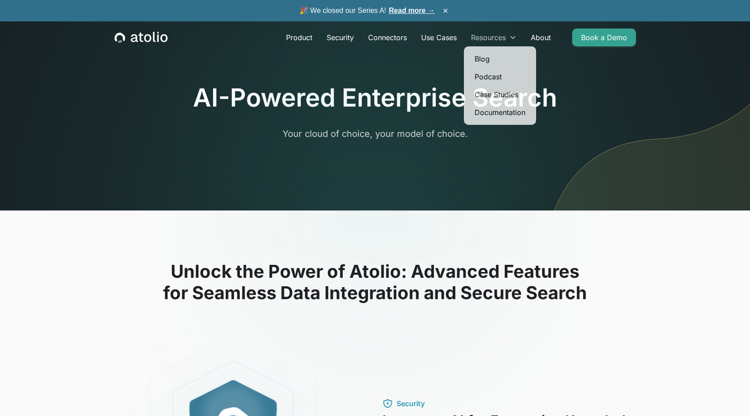  Describe the element at coordinates (375, 98) in the screenshot. I see `h1: AI-Powered Enterprise Search` at that location.